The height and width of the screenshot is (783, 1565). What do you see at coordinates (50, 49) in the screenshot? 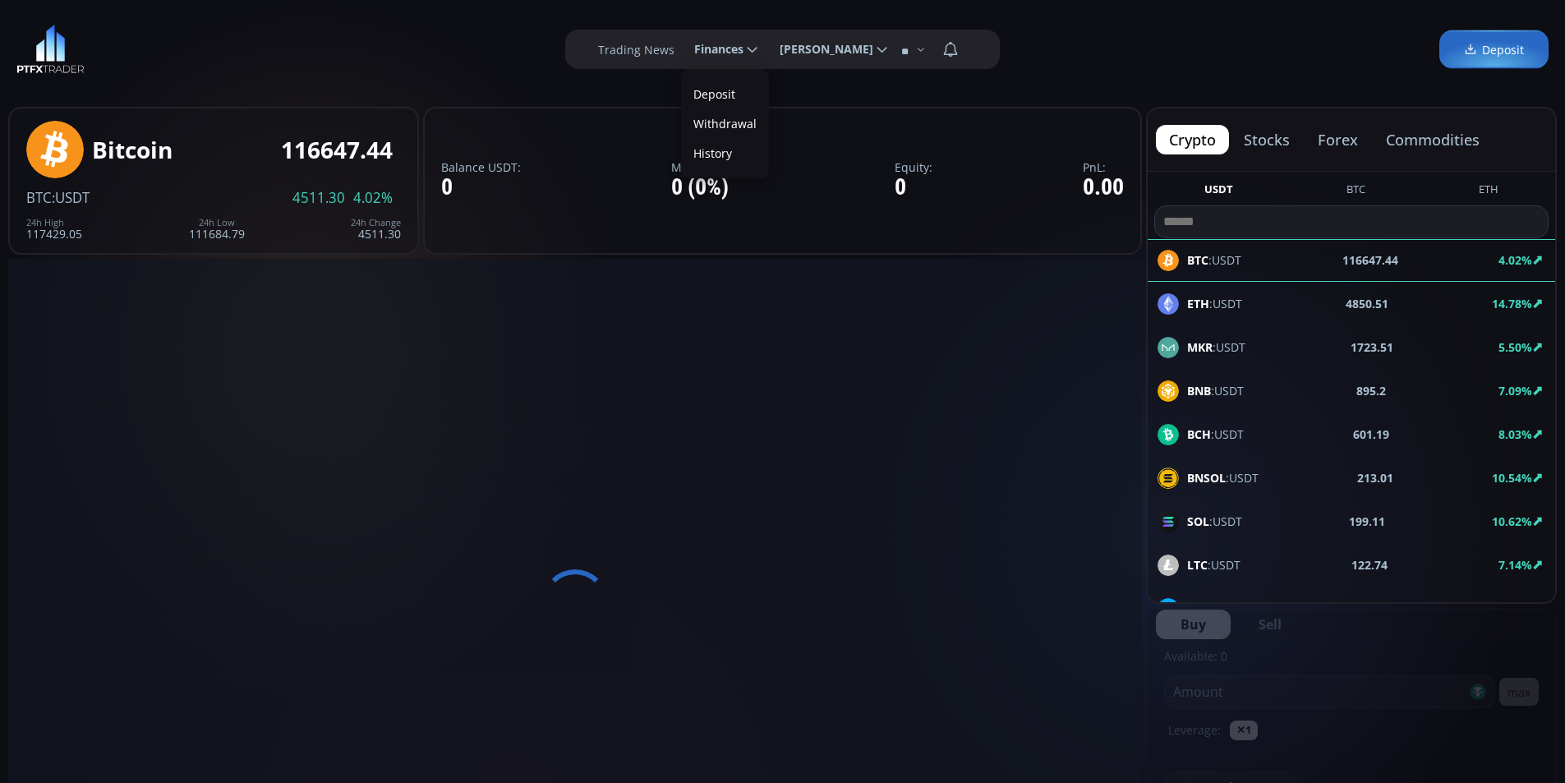
I see `img: LOGO` at bounding box center [50, 49].